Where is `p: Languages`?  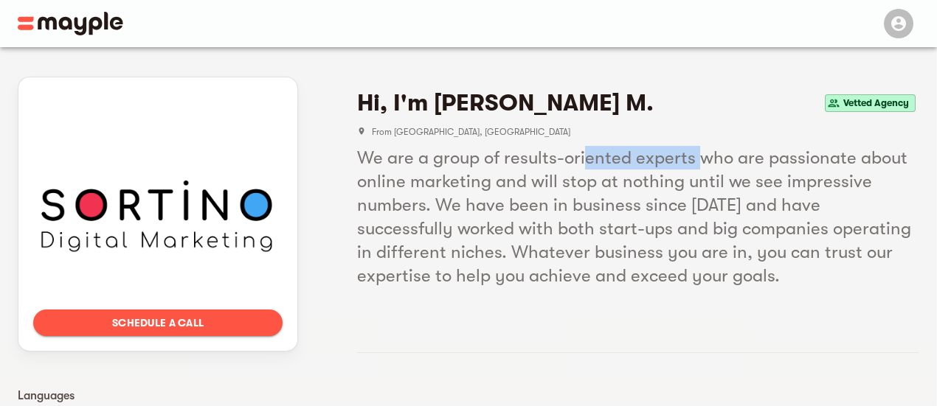
p: Languages is located at coordinates (158, 396).